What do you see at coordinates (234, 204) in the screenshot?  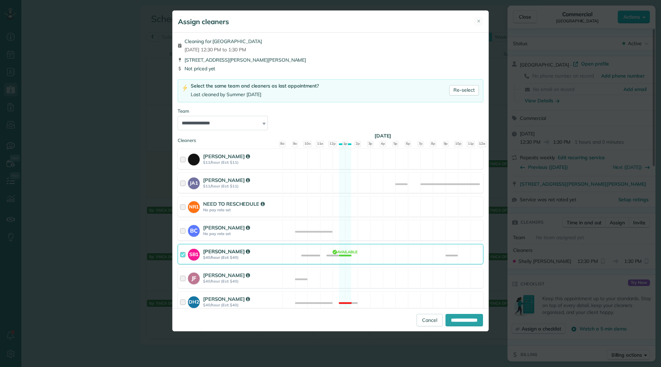 I see `strong: NEED TO RESCHEDULE` at bounding box center [234, 204].